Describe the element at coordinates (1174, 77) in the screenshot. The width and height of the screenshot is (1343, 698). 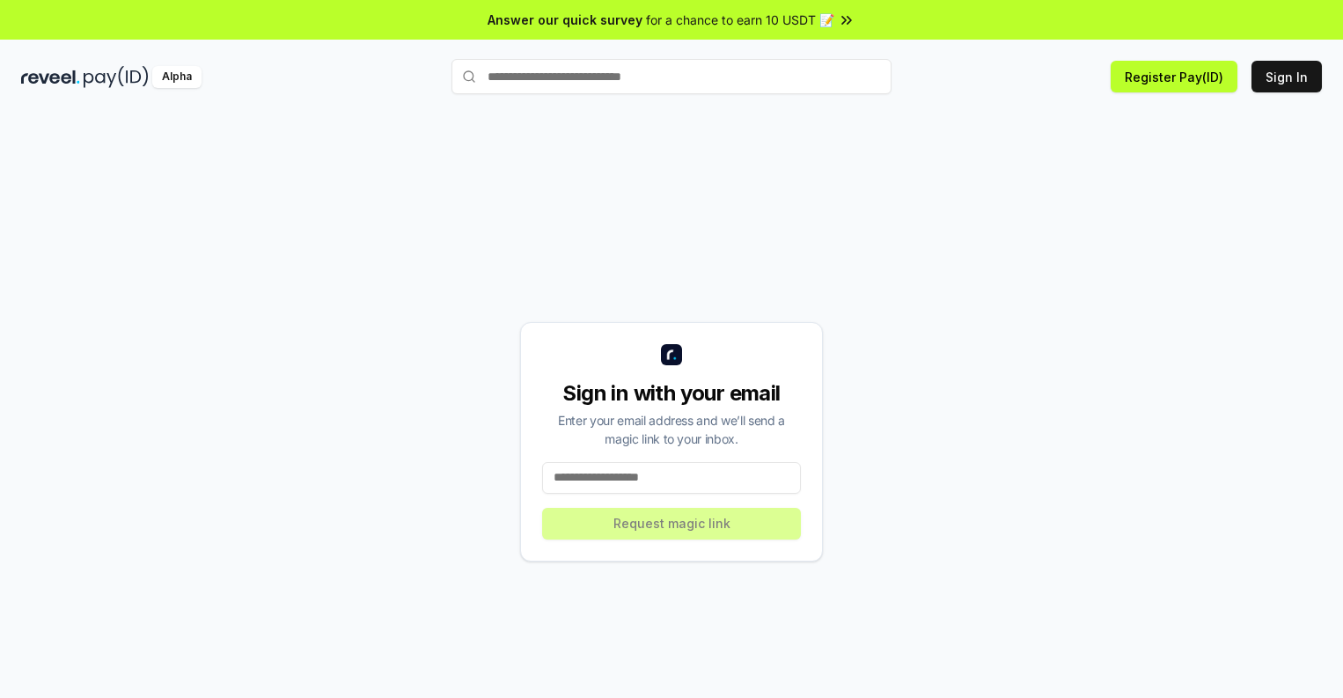
I see `button: Register Pay(ID)` at that location.